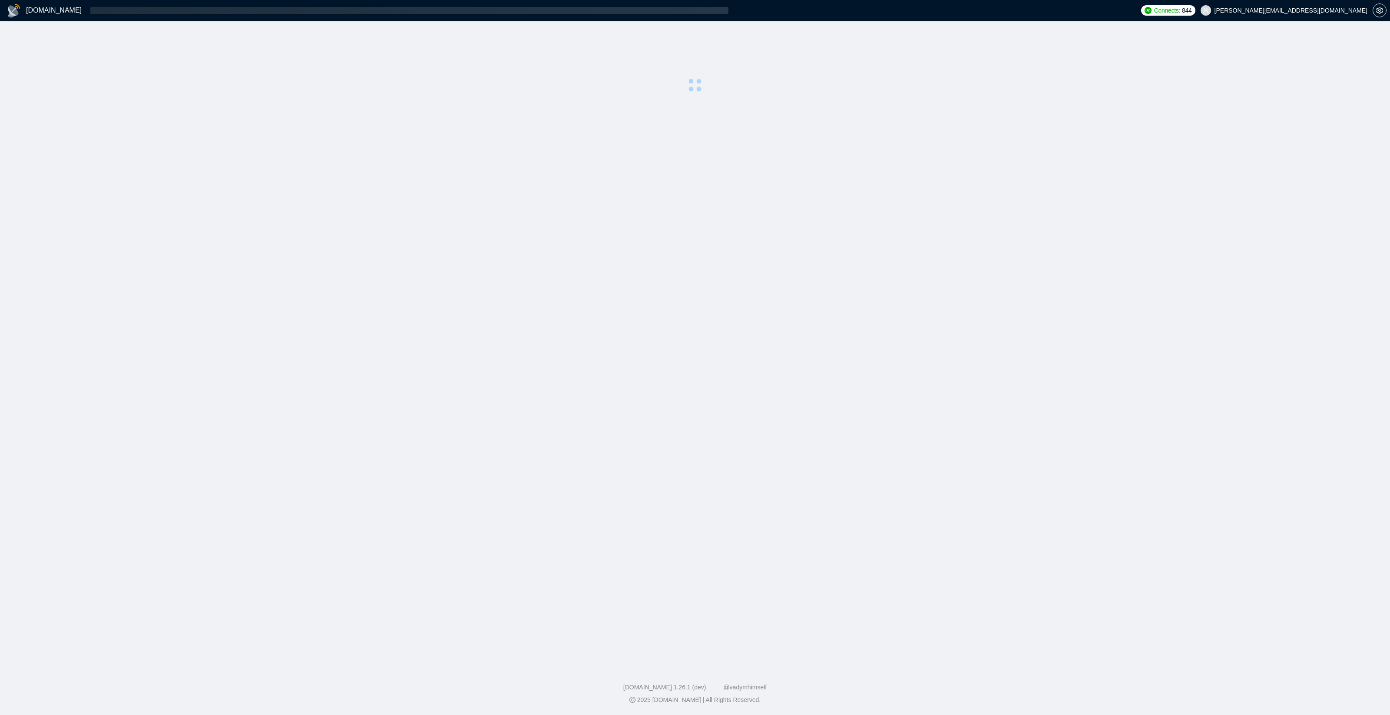 The image size is (1390, 715). I want to click on span: copyright, so click(633, 700).